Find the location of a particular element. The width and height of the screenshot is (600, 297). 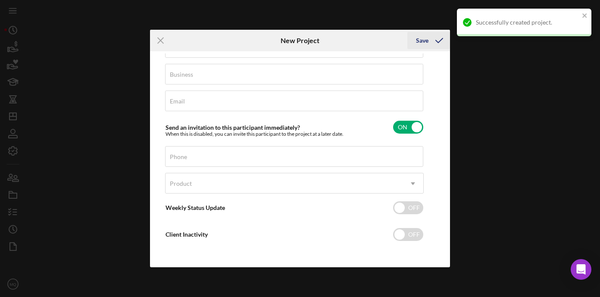

label: Client Inactivity is located at coordinates (187, 234).